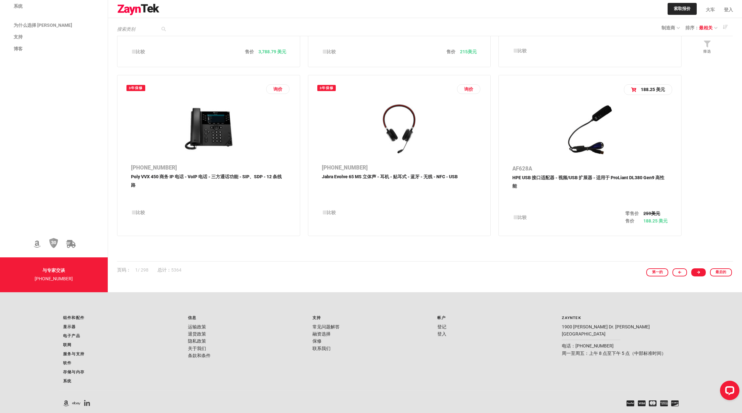  I want to click on li: 发现, so click(673, 404).